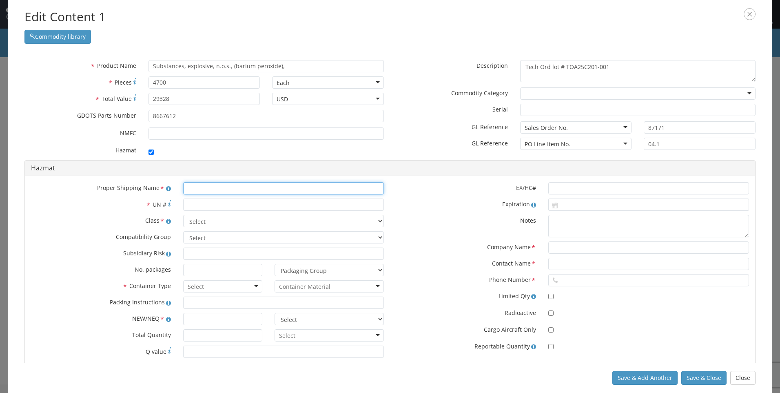 The width and height of the screenshot is (780, 393). What do you see at coordinates (282, 99) in the screenshot?
I see `div: USD` at bounding box center [282, 99].